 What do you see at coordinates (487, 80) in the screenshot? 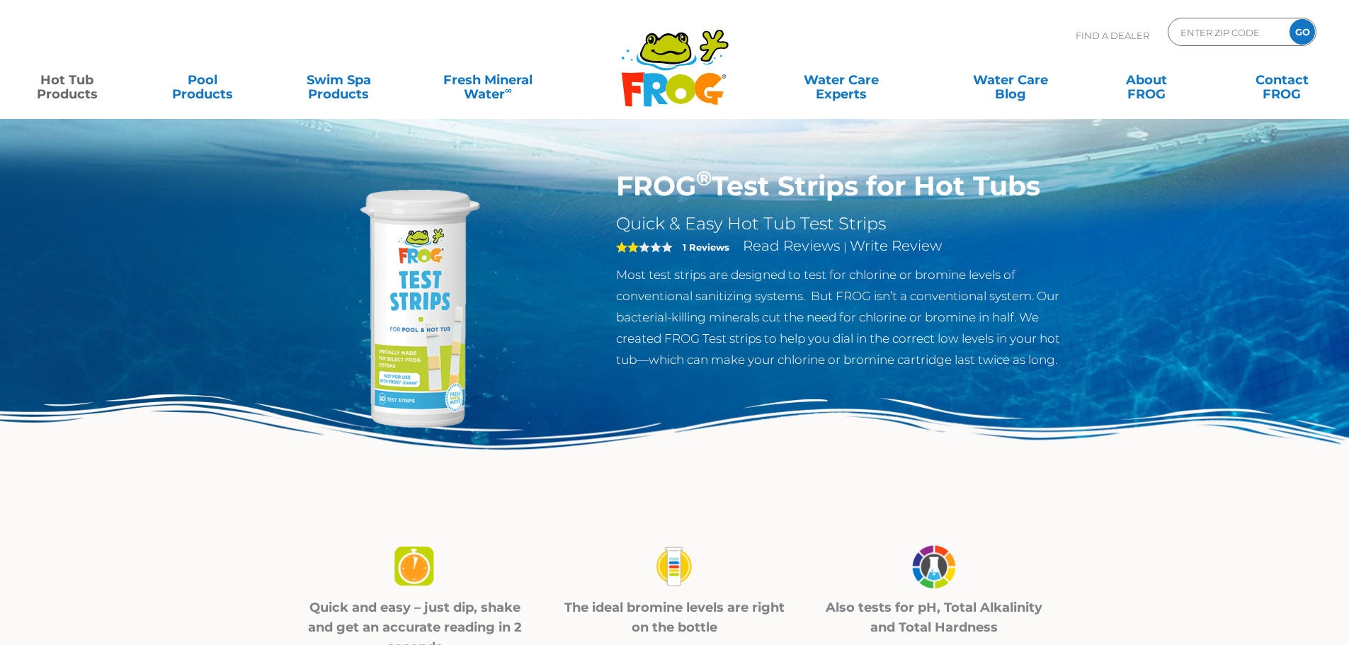
I see `a: Fresh MineralWater∞` at bounding box center [487, 80].